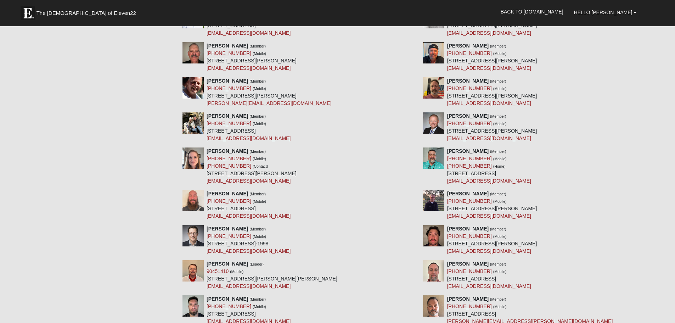  Describe the element at coordinates (260, 166) in the screenshot. I see `small: (Contact)` at that location.